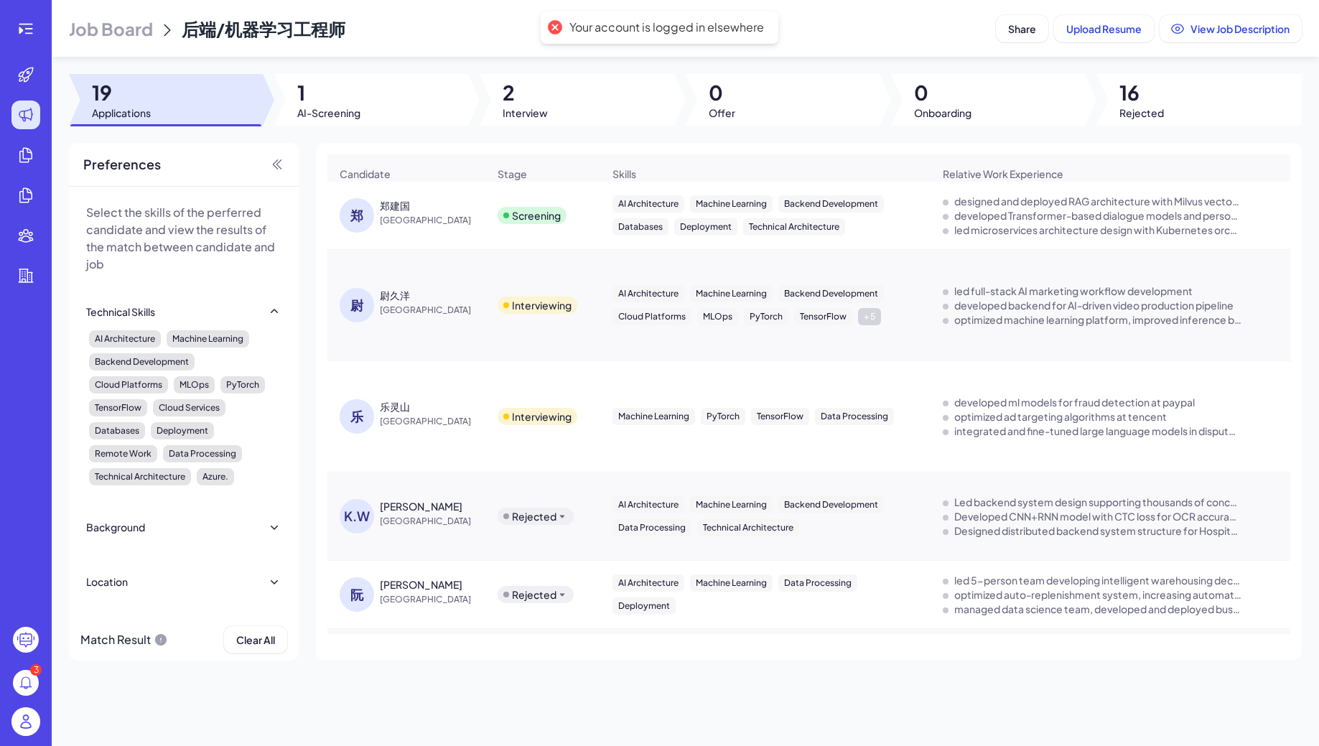 This screenshot has width=1319, height=746. Describe the element at coordinates (122, 164) in the screenshot. I see `span: Preferences` at that location.